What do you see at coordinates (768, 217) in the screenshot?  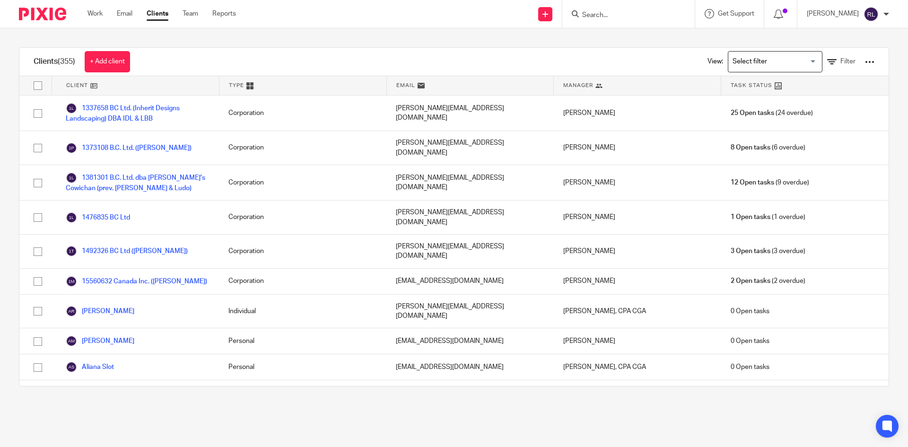 I see `span: (1 overdue)` at bounding box center [768, 217].